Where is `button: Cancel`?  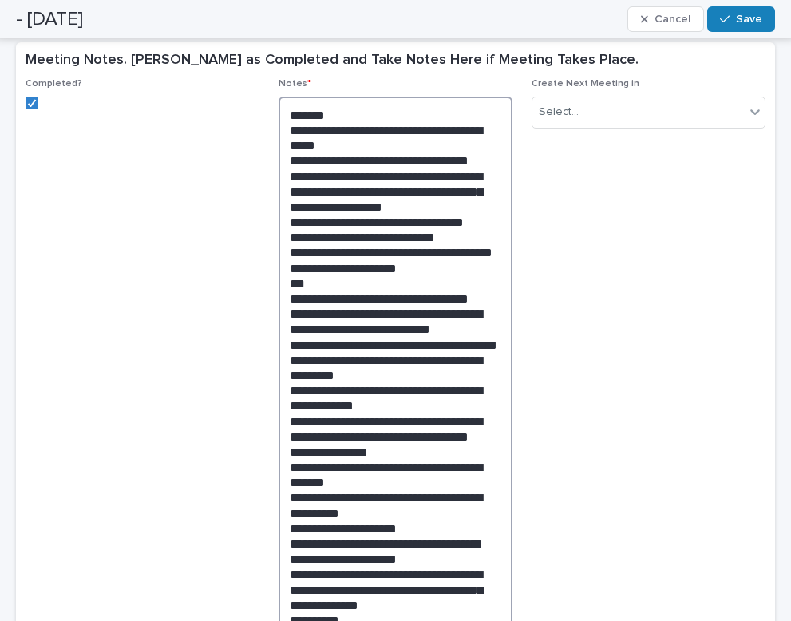 button: Cancel is located at coordinates (665, 19).